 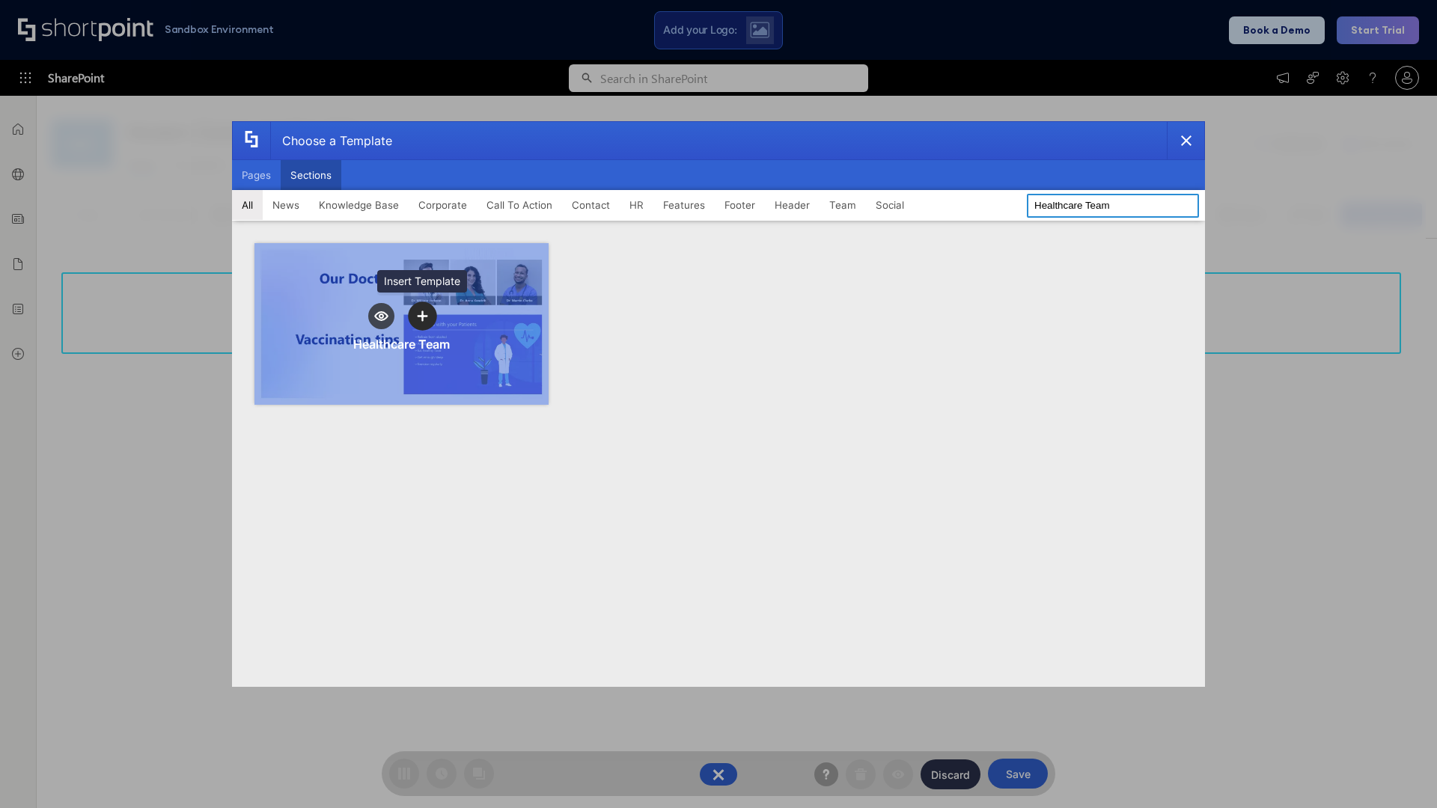 What do you see at coordinates (684, 205) in the screenshot?
I see `button: Features` at bounding box center [684, 205].